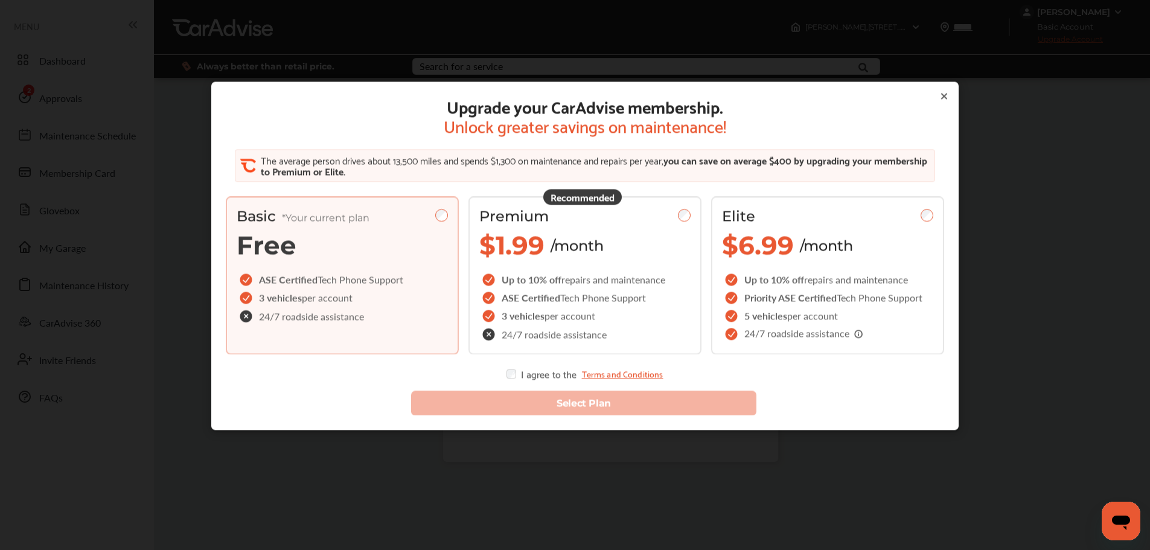 The width and height of the screenshot is (1150, 550). Describe the element at coordinates (585, 106) in the screenshot. I see `span: Upgrade your CarAdvise membership.` at that location.